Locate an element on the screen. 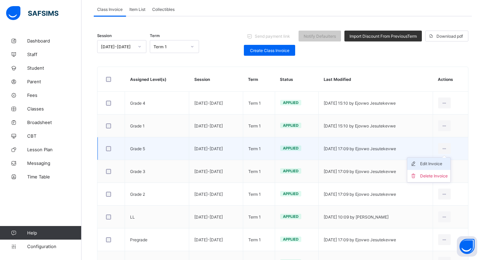 The height and width of the screenshot is (260, 484). span: Download pdf is located at coordinates (450, 36).